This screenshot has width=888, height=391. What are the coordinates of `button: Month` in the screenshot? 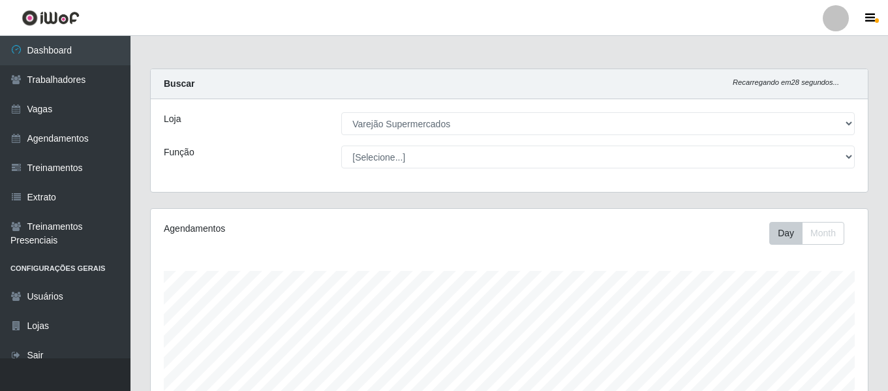 It's located at (823, 233).